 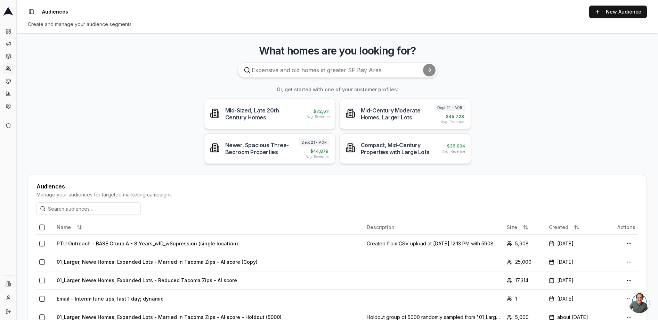 I want to click on td: PTU Outreach - BASE Group A - 3 Years_wID_wSupression (single location), so click(x=209, y=244).